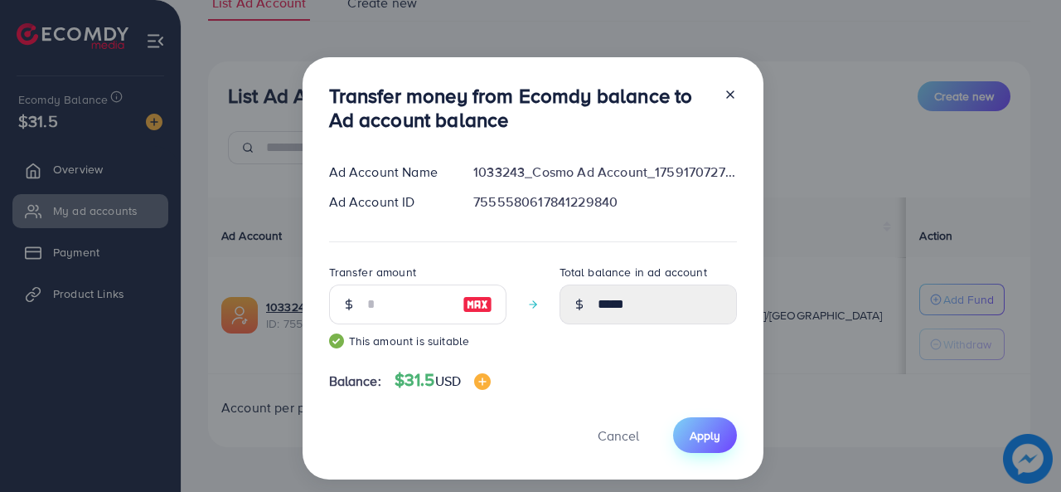 This screenshot has height=492, width=1061. What do you see at coordinates (372, 272) in the screenshot?
I see `label: Transfer amount` at bounding box center [372, 272].